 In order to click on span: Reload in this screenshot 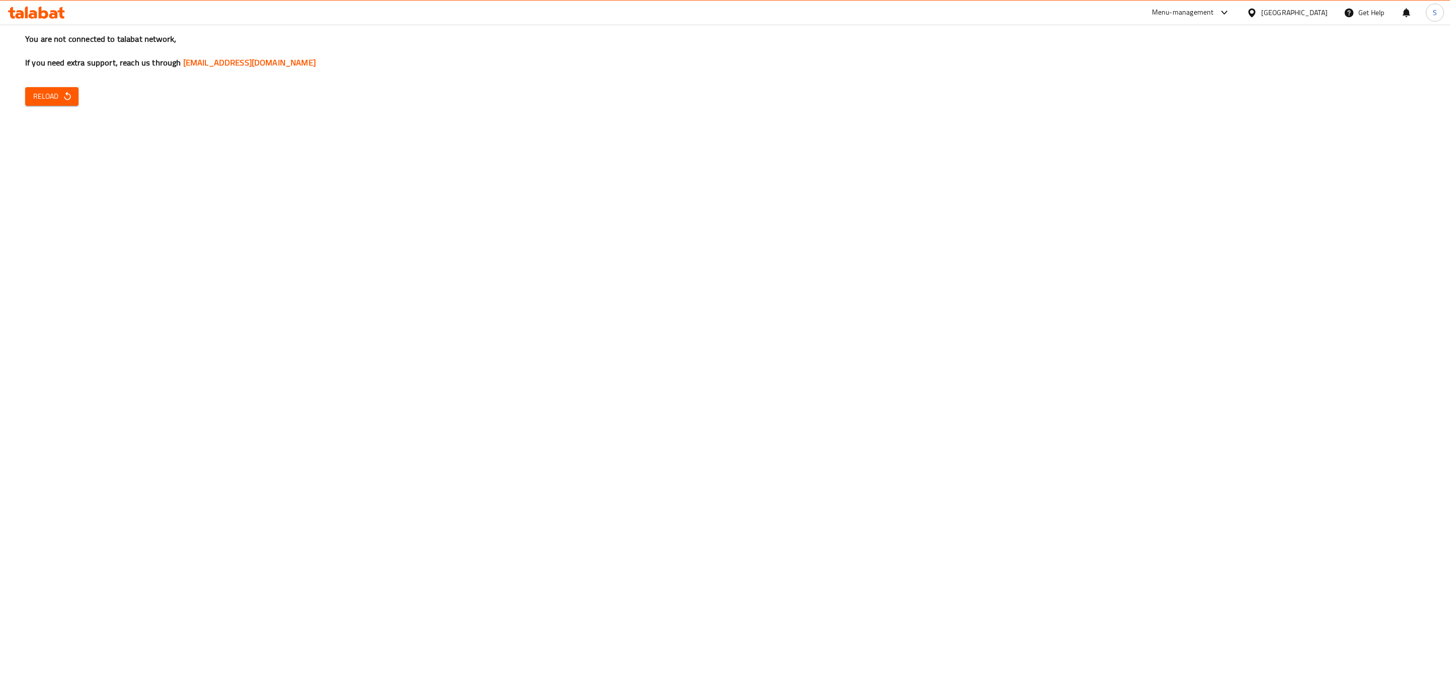, I will do `click(52, 96)`.